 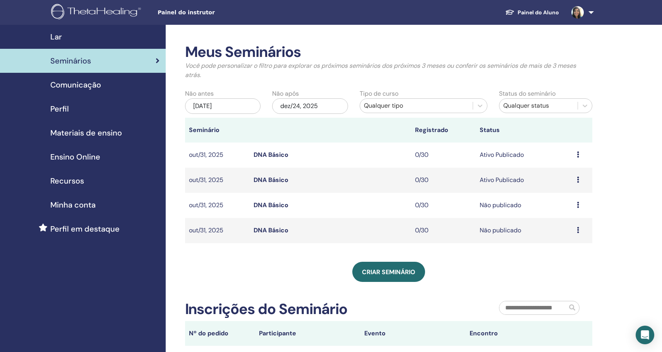 I want to click on span: Seminários, so click(x=70, y=61).